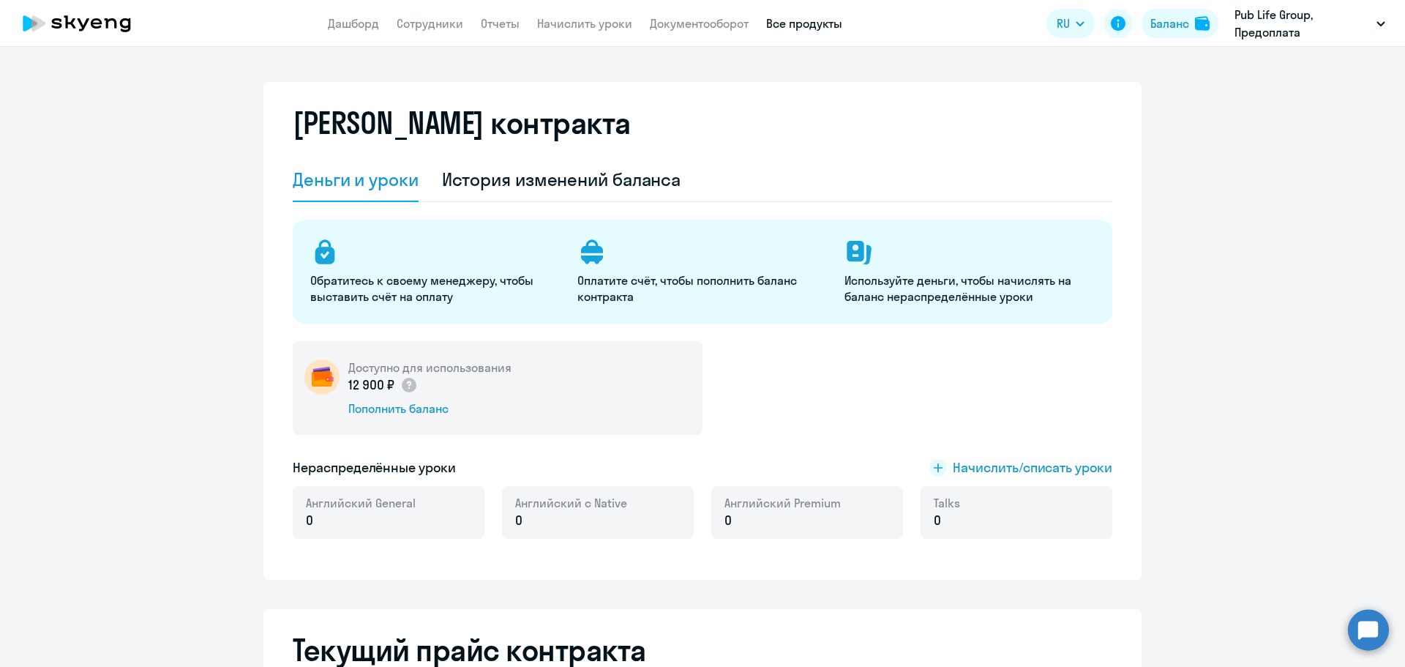  I want to click on img: wallet-circle.png, so click(322, 377).